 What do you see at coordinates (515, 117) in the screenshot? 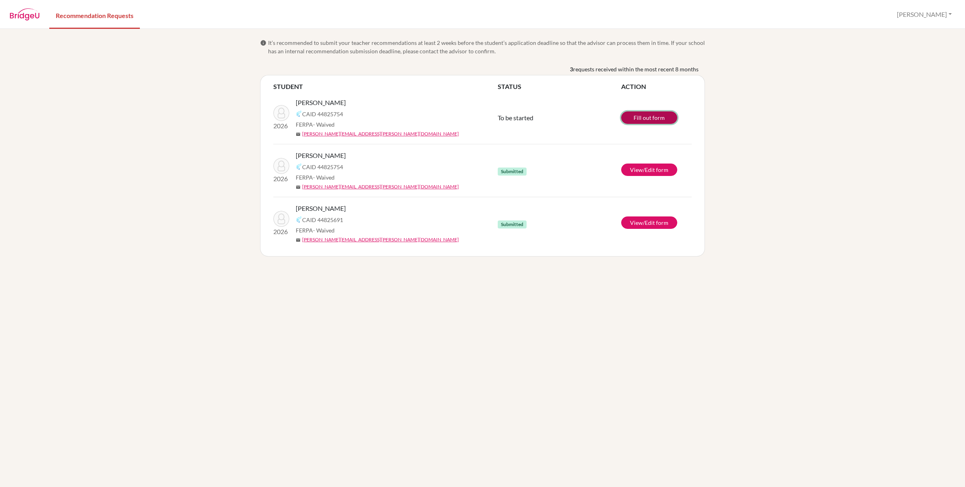
I see `span: To be started` at bounding box center [515, 117].